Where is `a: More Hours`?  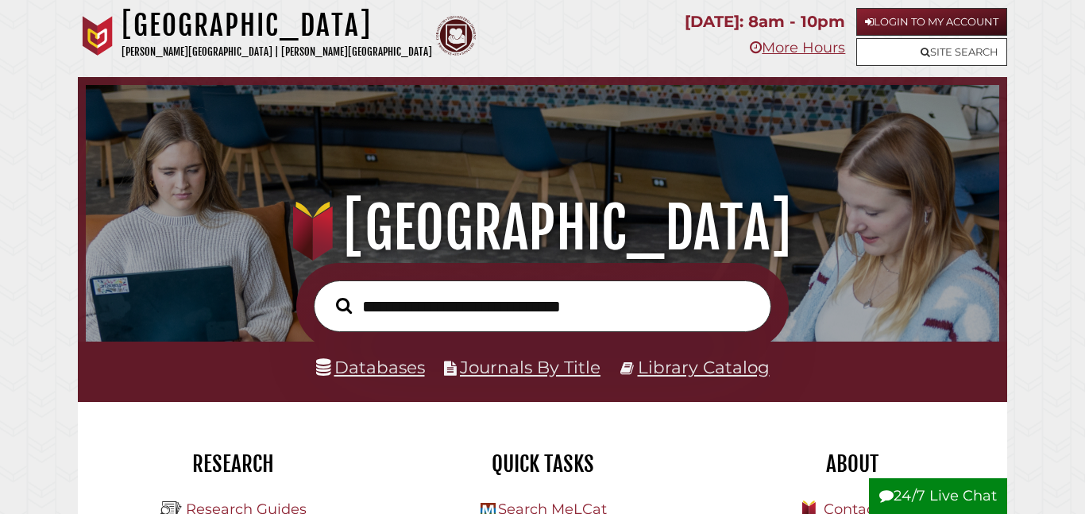 a: More Hours is located at coordinates (798, 48).